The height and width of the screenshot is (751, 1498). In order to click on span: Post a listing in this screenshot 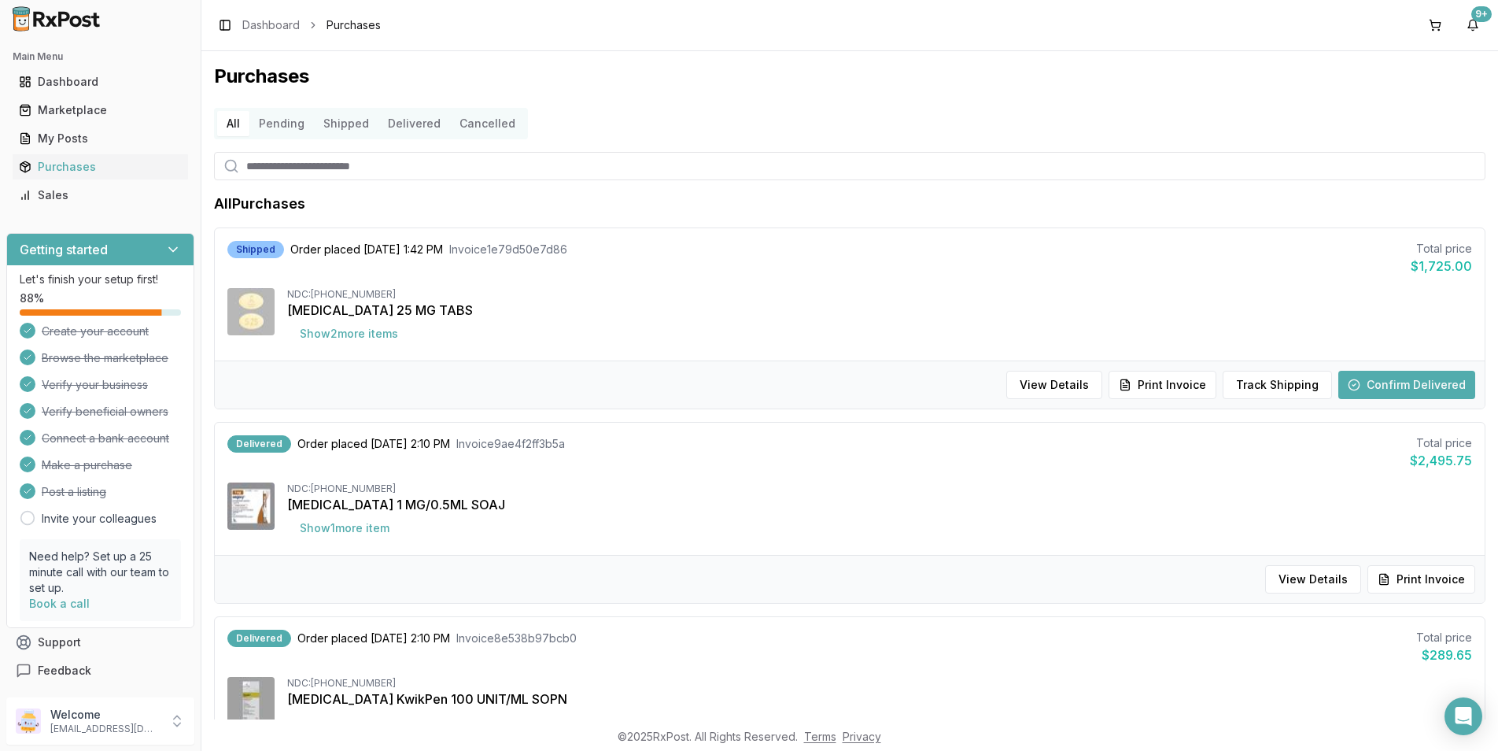, I will do `click(74, 492)`.